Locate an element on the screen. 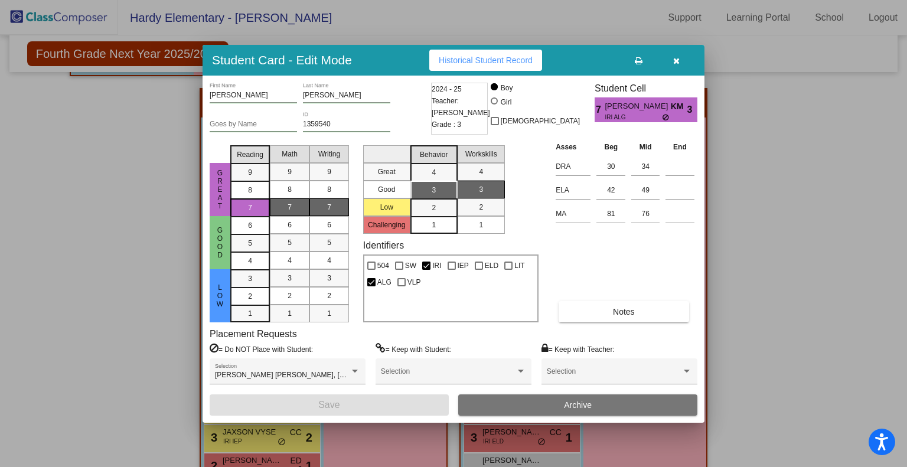 The image size is (907, 467). th: End is located at coordinates (679, 147).